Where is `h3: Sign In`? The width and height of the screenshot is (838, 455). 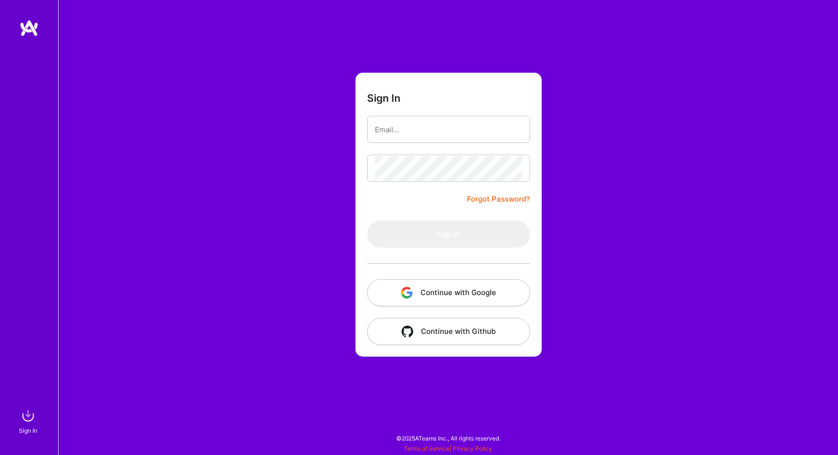 h3: Sign In is located at coordinates (384, 98).